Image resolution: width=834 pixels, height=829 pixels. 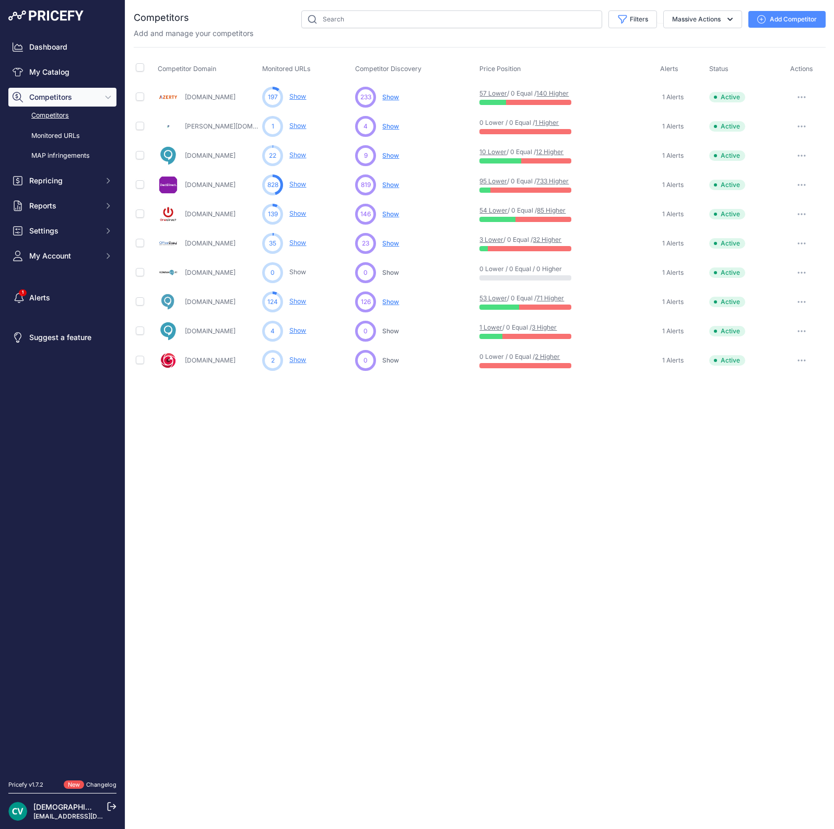 I want to click on span: New, so click(x=74, y=785).